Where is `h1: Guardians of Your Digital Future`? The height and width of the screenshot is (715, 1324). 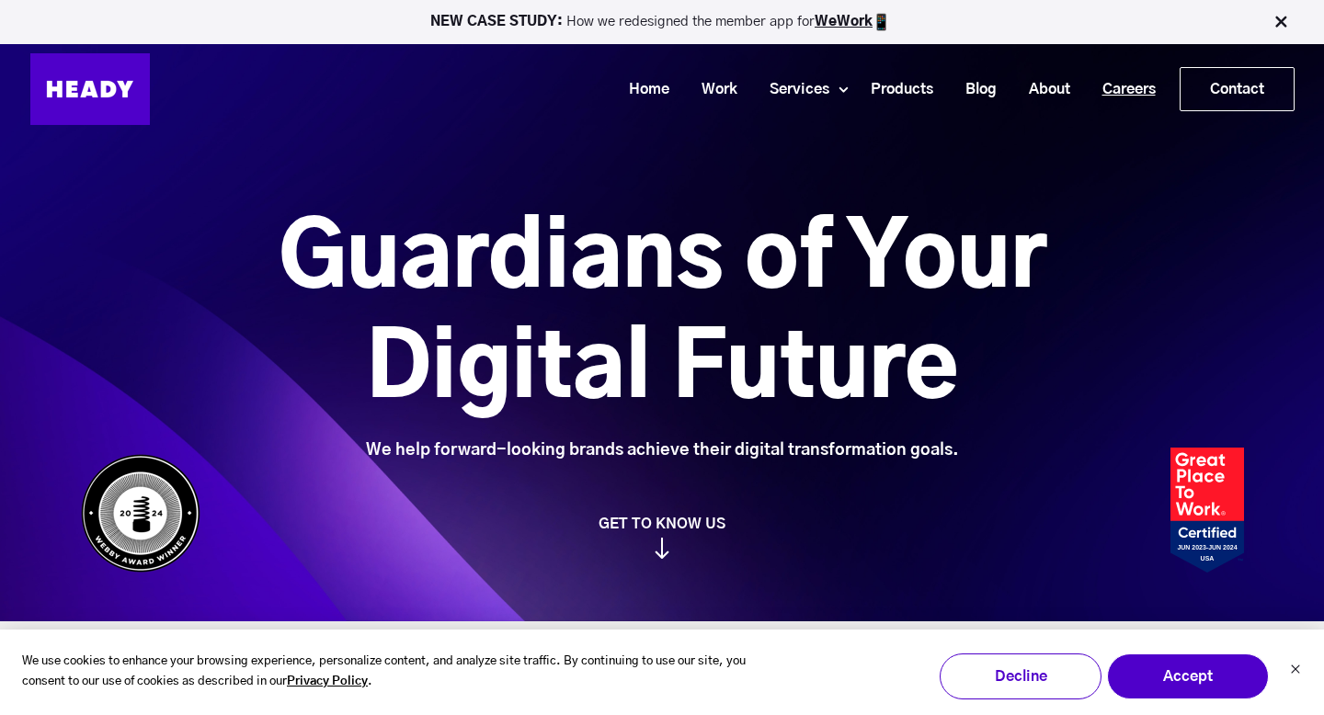 h1: Guardians of Your Digital Future is located at coordinates (662, 315).